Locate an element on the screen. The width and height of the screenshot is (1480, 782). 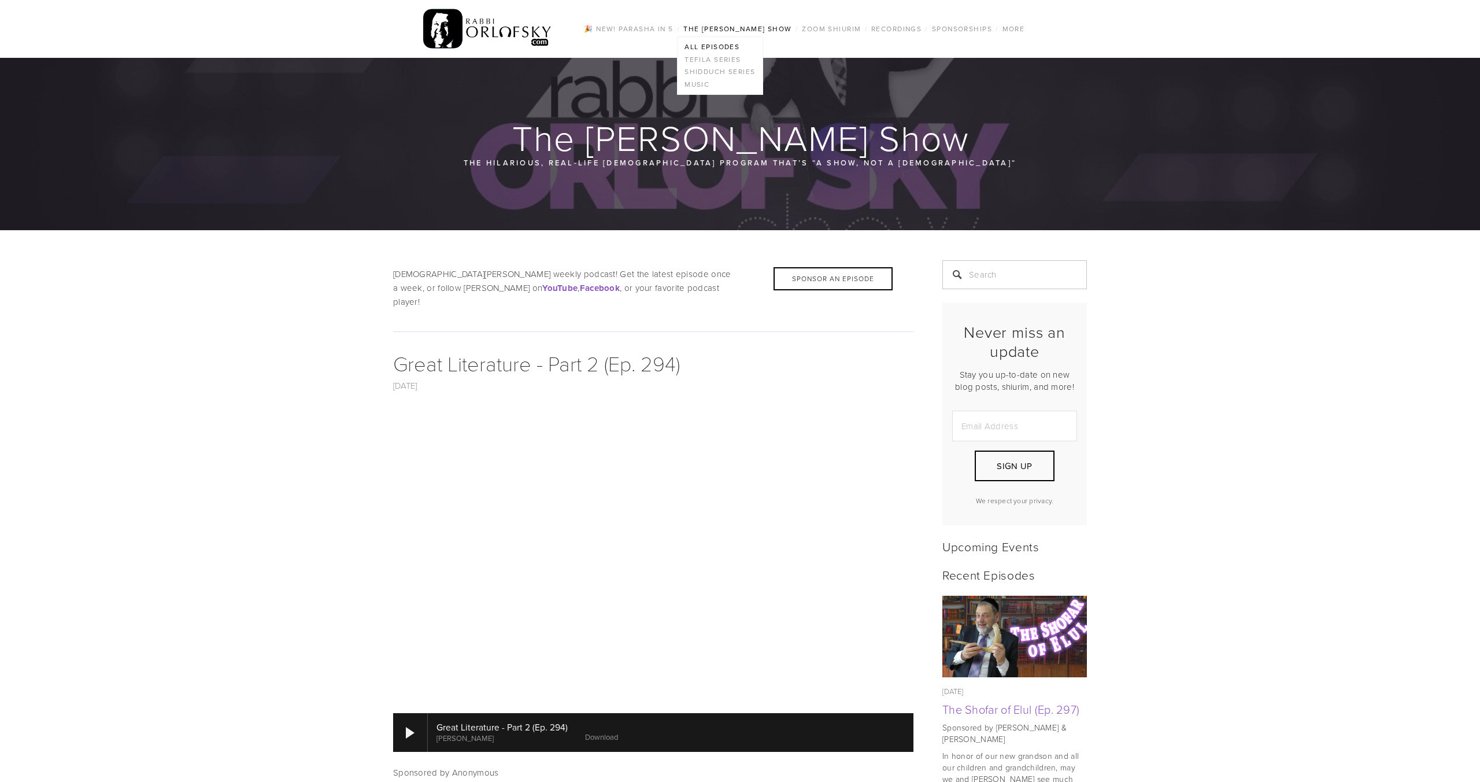
p: We respect your privacy. is located at coordinates (1014, 500).